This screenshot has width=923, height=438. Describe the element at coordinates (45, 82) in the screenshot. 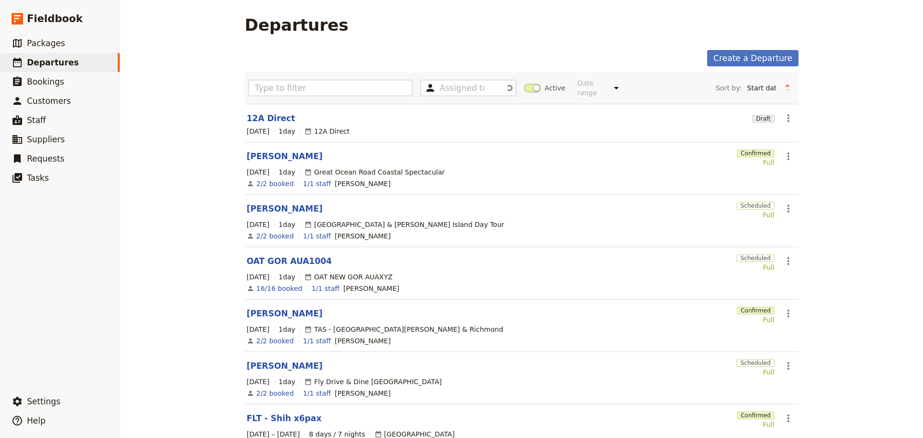

I see `span: Bookings` at that location.